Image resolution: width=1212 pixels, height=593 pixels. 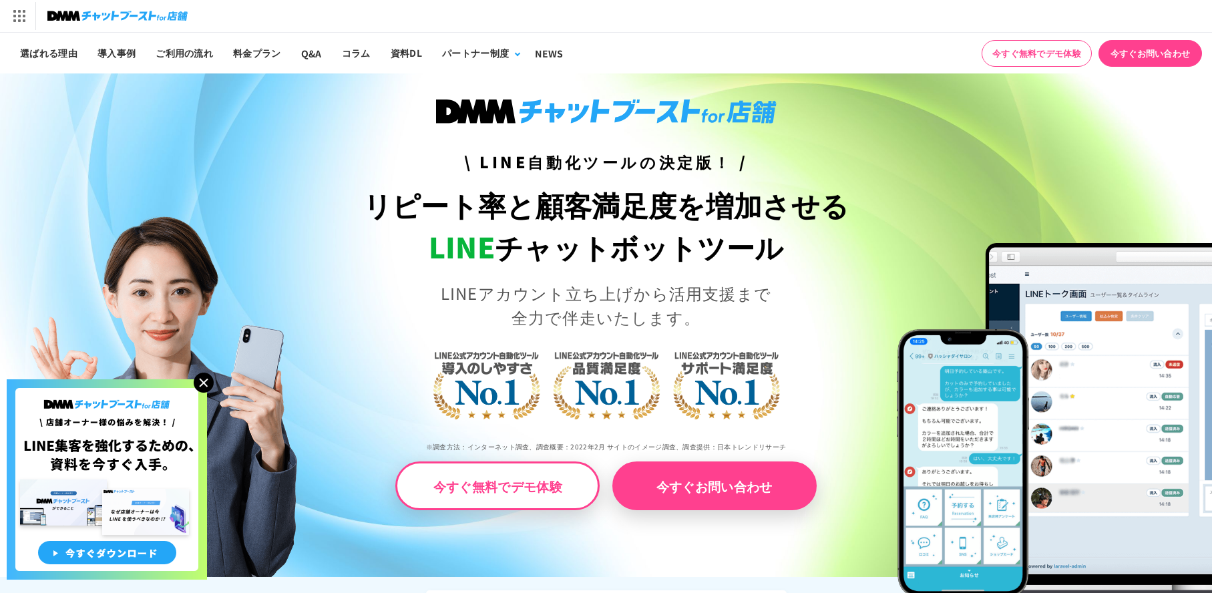 I want to click on h3: \ LINE自動化ツールの決定版！ /, so click(x=606, y=162).